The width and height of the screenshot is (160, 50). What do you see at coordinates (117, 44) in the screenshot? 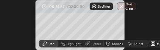
I see `div: Shapes` at bounding box center [117, 44].